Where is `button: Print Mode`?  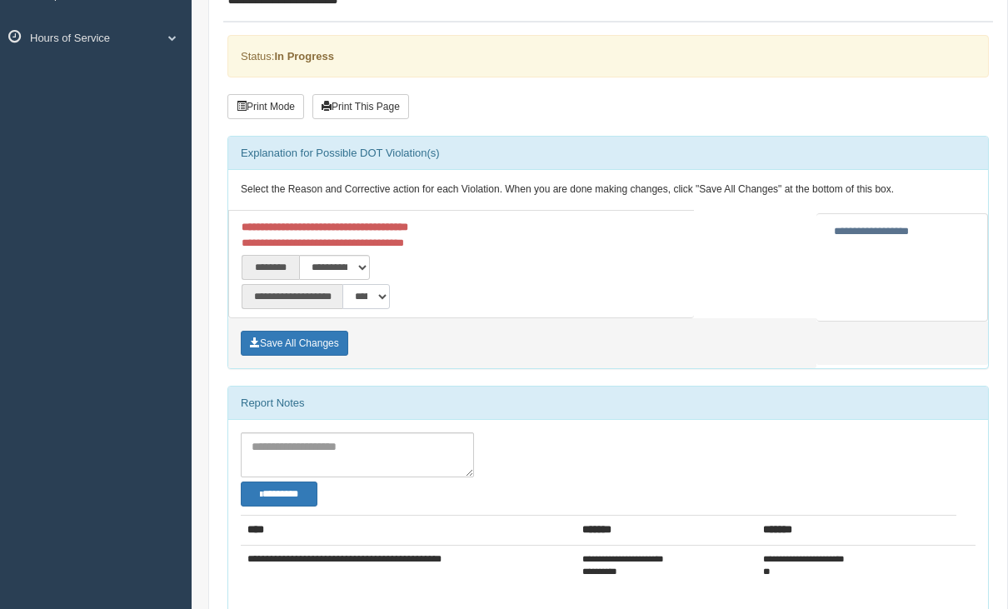 button: Print Mode is located at coordinates (266, 107).